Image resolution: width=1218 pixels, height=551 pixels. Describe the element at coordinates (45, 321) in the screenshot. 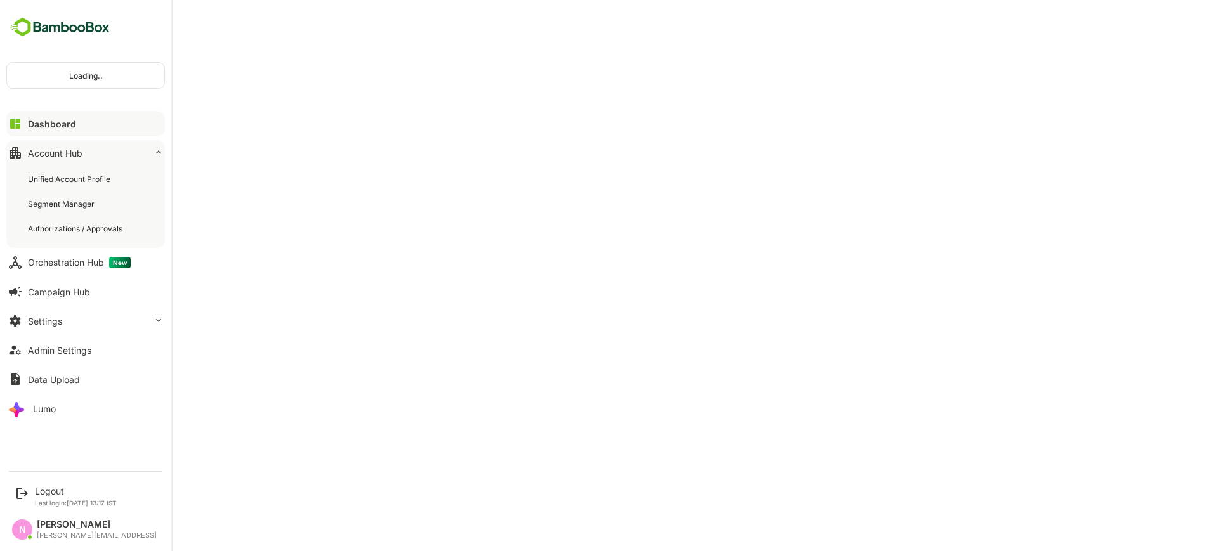

I see `div: Settings` at that location.